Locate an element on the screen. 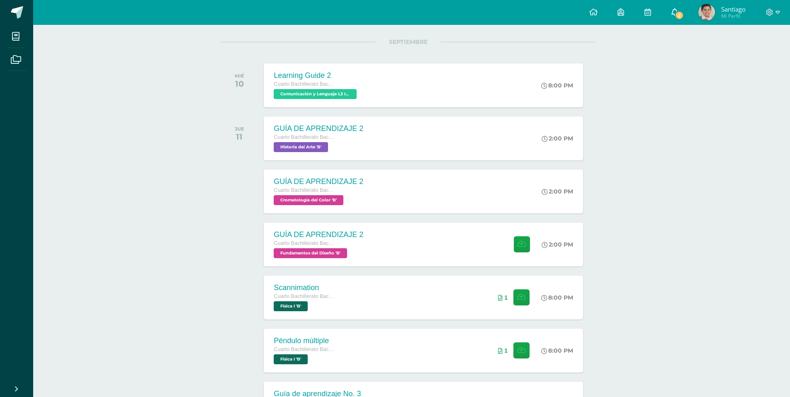 The width and height of the screenshot is (790, 397). div: MIÉ is located at coordinates (239, 76).